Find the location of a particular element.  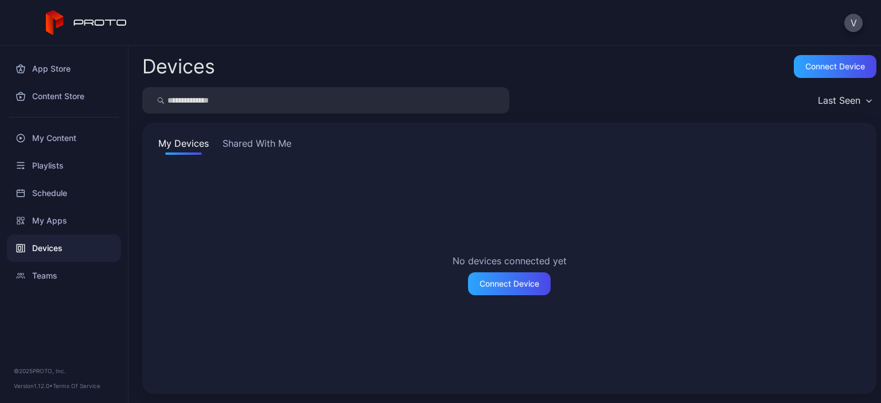

div: My Content is located at coordinates (64, 138).